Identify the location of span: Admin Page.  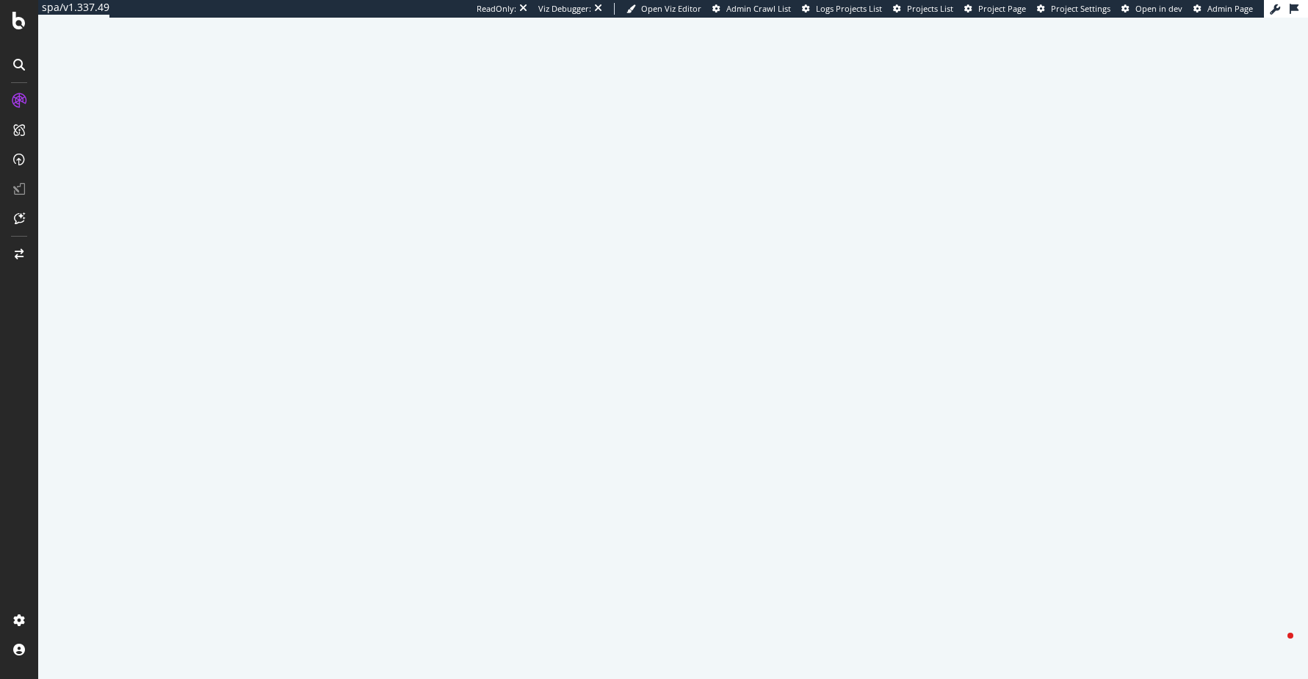
(1230, 8).